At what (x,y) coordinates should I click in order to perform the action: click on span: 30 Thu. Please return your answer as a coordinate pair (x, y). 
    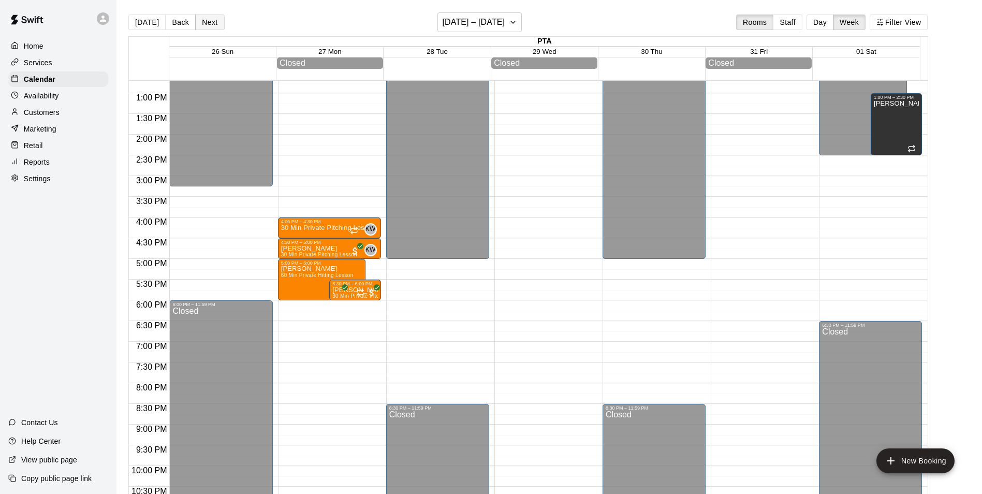
    Looking at the image, I should click on (651, 51).